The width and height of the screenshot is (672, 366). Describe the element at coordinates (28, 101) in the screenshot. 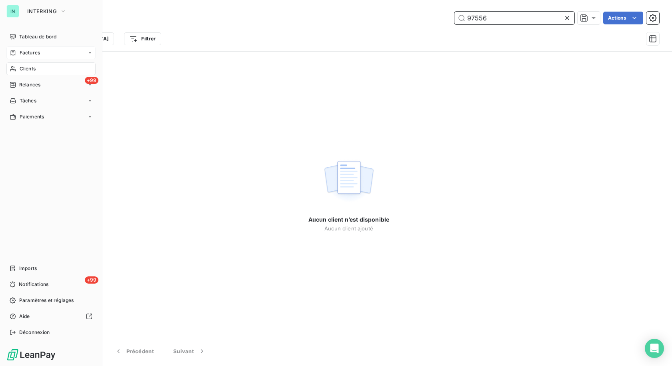

I see `span: Tâches` at that location.